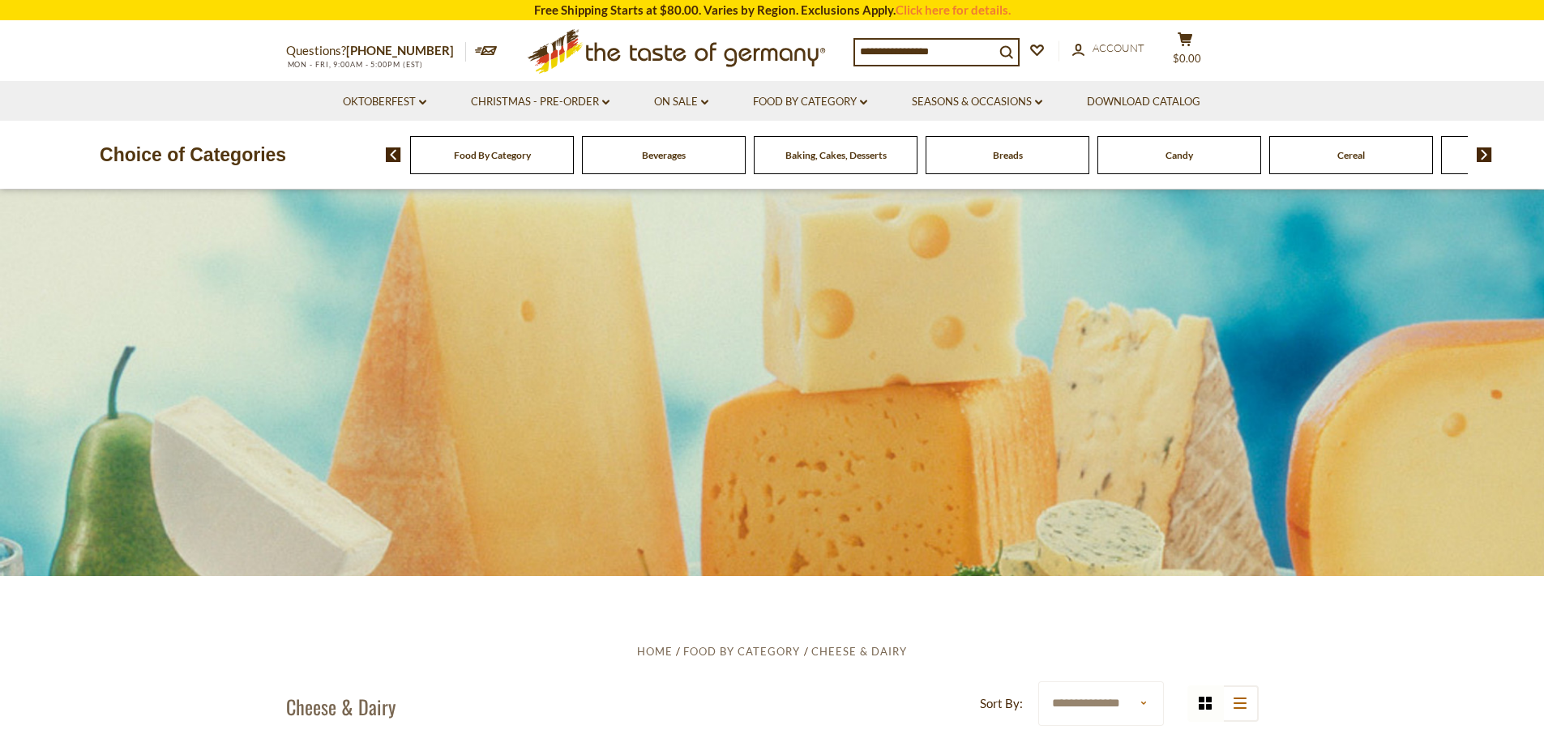  What do you see at coordinates (384, 102) in the screenshot?
I see `a: Oktoberfest` at bounding box center [384, 102].